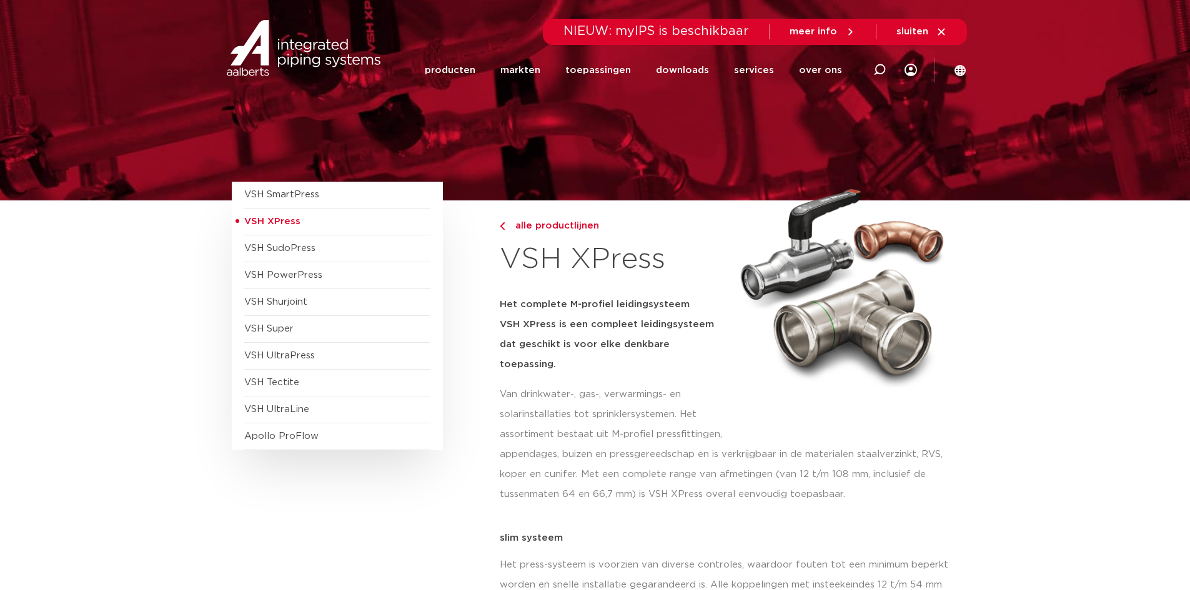 Image resolution: width=1190 pixels, height=590 pixels. I want to click on a: VSH UltraLine, so click(277, 409).